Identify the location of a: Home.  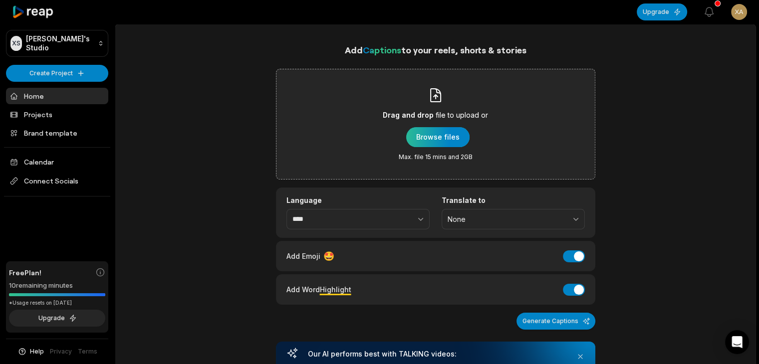
(57, 96).